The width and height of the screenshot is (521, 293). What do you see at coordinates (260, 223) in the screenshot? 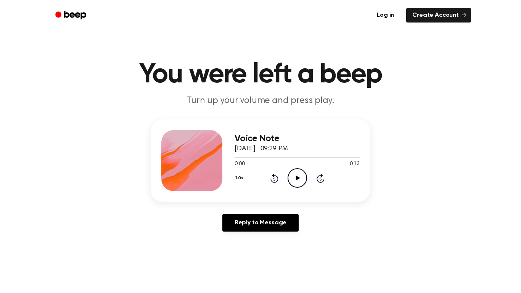
I see `a: Reply to Message` at bounding box center [260, 223].